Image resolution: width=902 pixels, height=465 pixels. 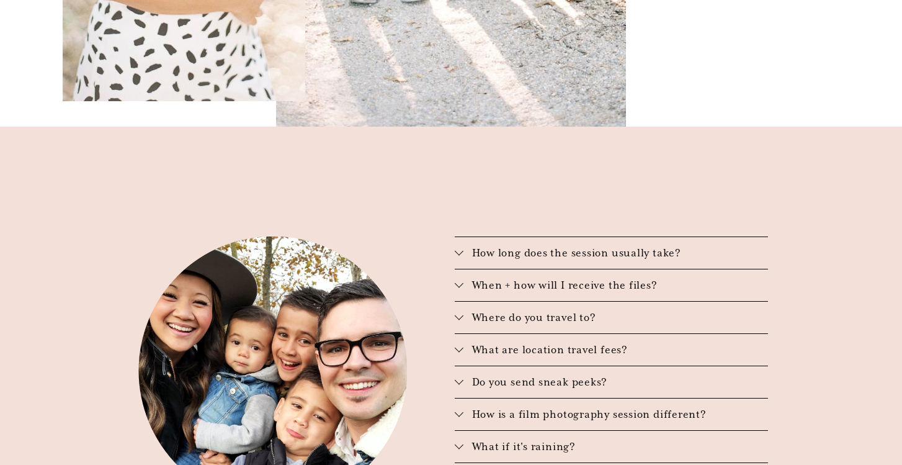 What do you see at coordinates (612, 317) in the screenshot?
I see `button: Where do you travel to?` at bounding box center [612, 317].